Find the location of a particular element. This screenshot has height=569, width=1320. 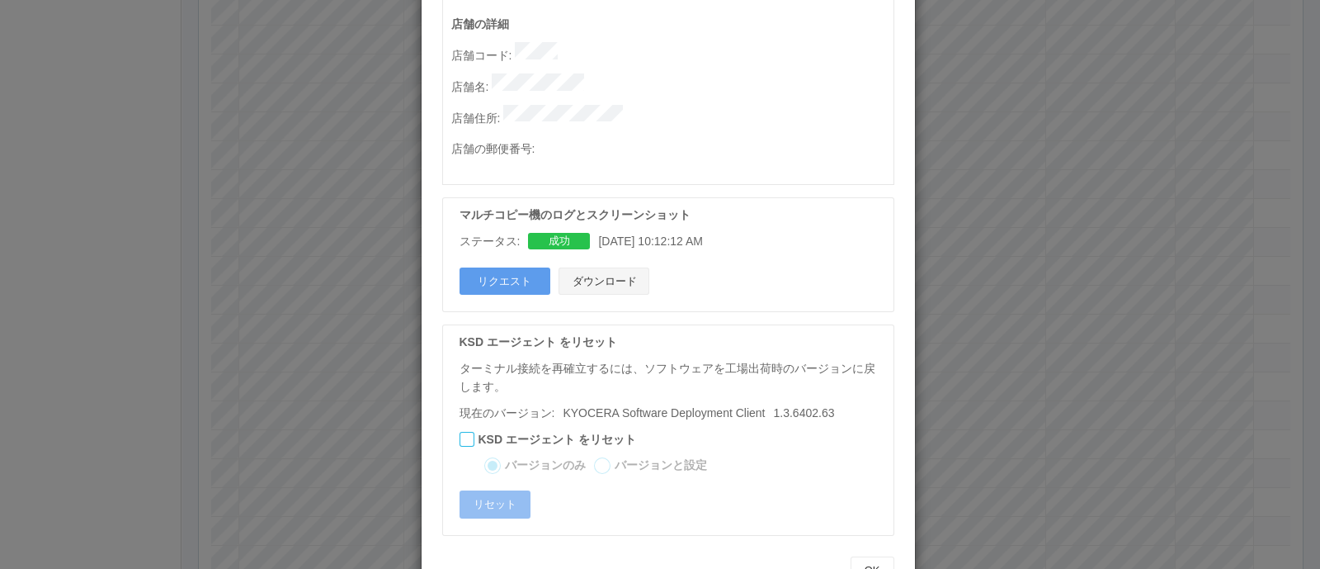

span: KYOCERA Software Deployment Client is located at coordinates (663, 413).